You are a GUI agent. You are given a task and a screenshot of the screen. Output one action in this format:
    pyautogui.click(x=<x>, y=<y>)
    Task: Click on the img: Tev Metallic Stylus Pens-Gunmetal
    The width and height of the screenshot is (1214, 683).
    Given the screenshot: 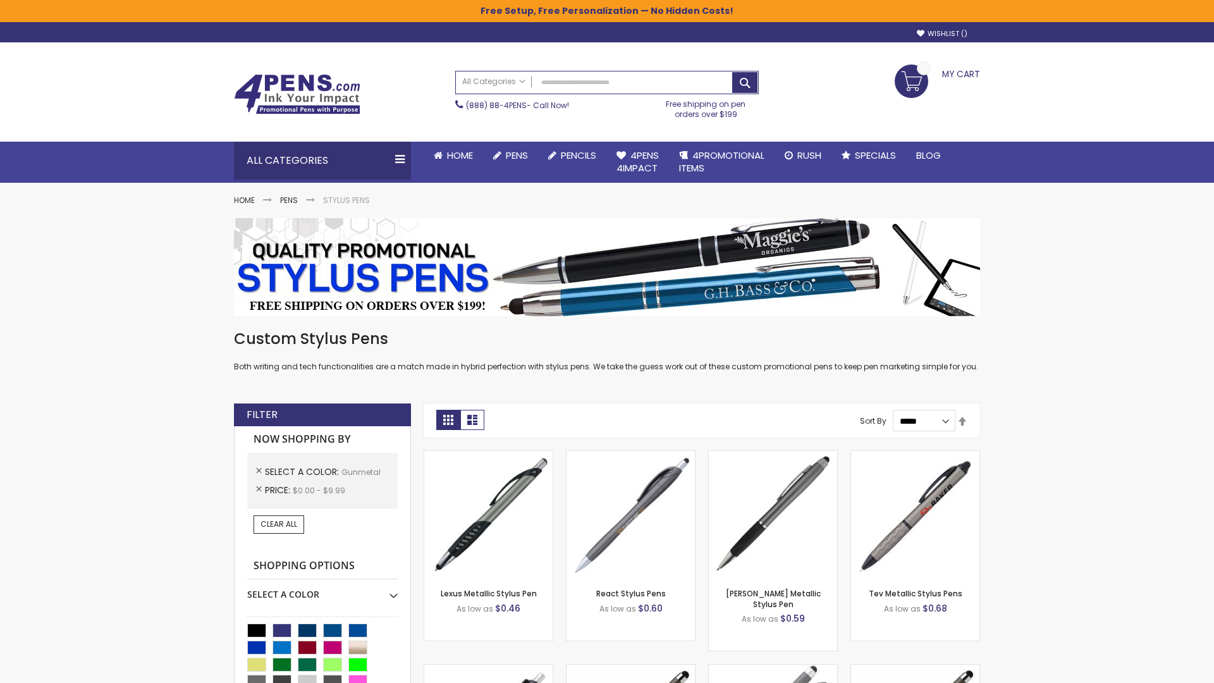 What is the action you would take?
    pyautogui.click(x=915, y=515)
    